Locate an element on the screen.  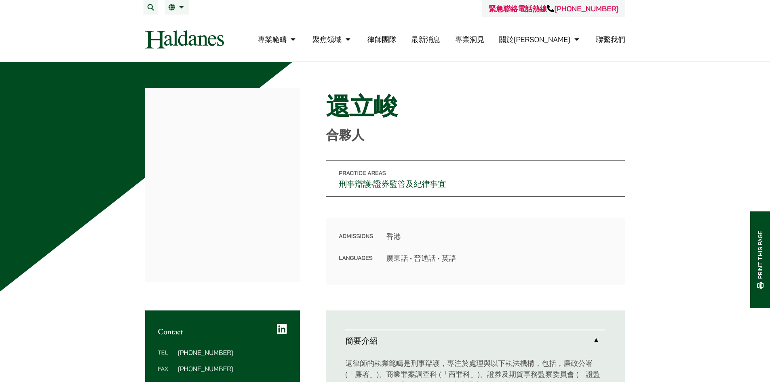
dt: Fax is located at coordinates (166, 374).